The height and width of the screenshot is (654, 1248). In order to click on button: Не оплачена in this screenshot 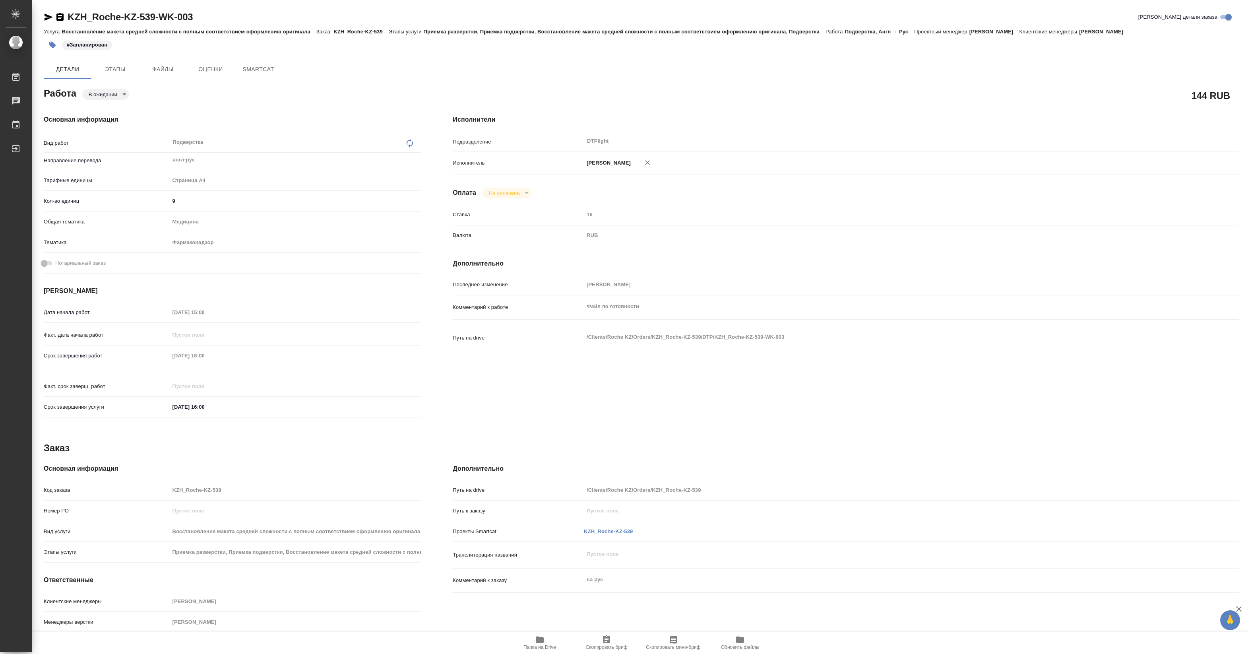, I will do `click(504, 193)`.